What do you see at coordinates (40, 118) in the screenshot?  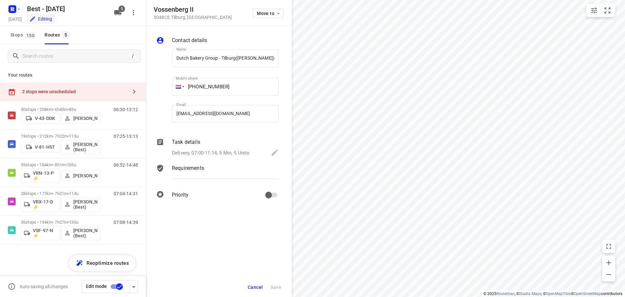 I see `button: V-43-DDK` at bounding box center [40, 118].